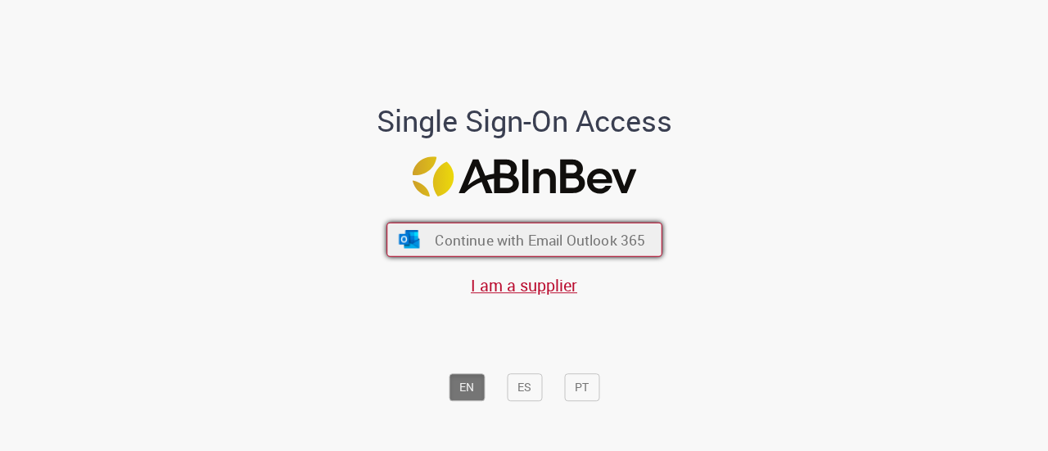 This screenshot has width=1048, height=451. What do you see at coordinates (582, 387) in the screenshot?
I see `button: PT` at bounding box center [582, 387].